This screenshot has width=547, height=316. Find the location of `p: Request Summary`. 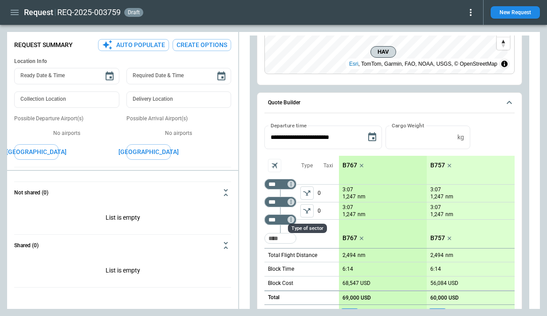

p: Request Summary is located at coordinates (43, 45).